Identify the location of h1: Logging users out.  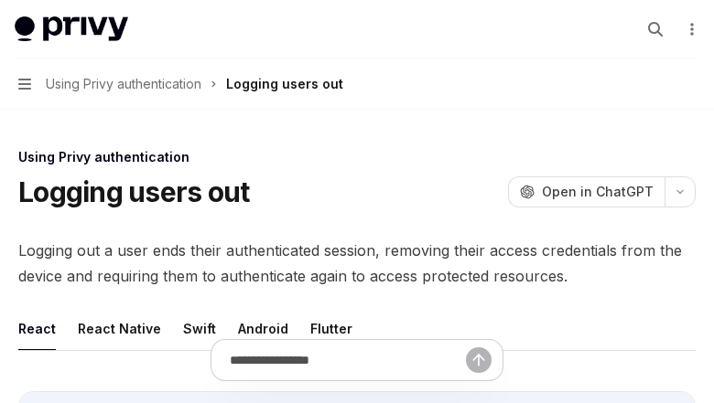
(134, 192).